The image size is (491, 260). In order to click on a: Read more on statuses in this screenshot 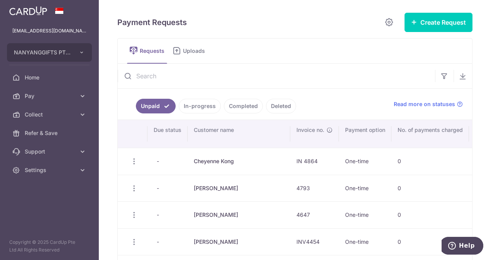, I will do `click(429, 104)`.